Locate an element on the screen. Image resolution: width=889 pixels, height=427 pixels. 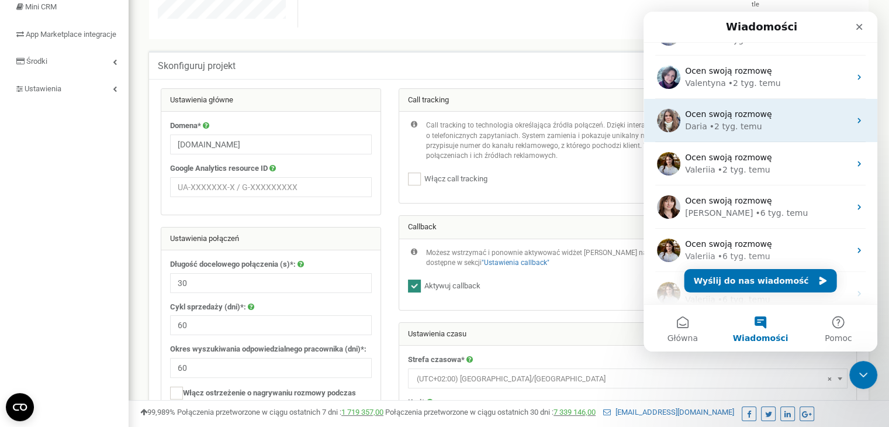
span: Połączenia przetworzone w ciągu ostatnich 30 dni : is located at coordinates (490, 411).